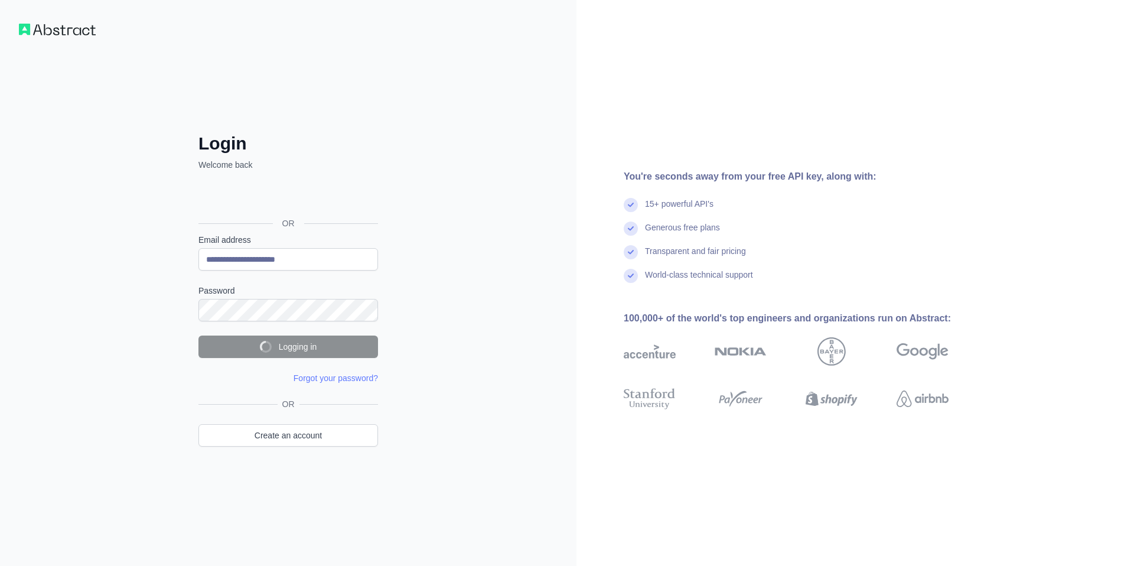 Image resolution: width=1134 pixels, height=566 pixels. What do you see at coordinates (699, 281) in the screenshot?
I see `div: World-class technical support` at bounding box center [699, 281].